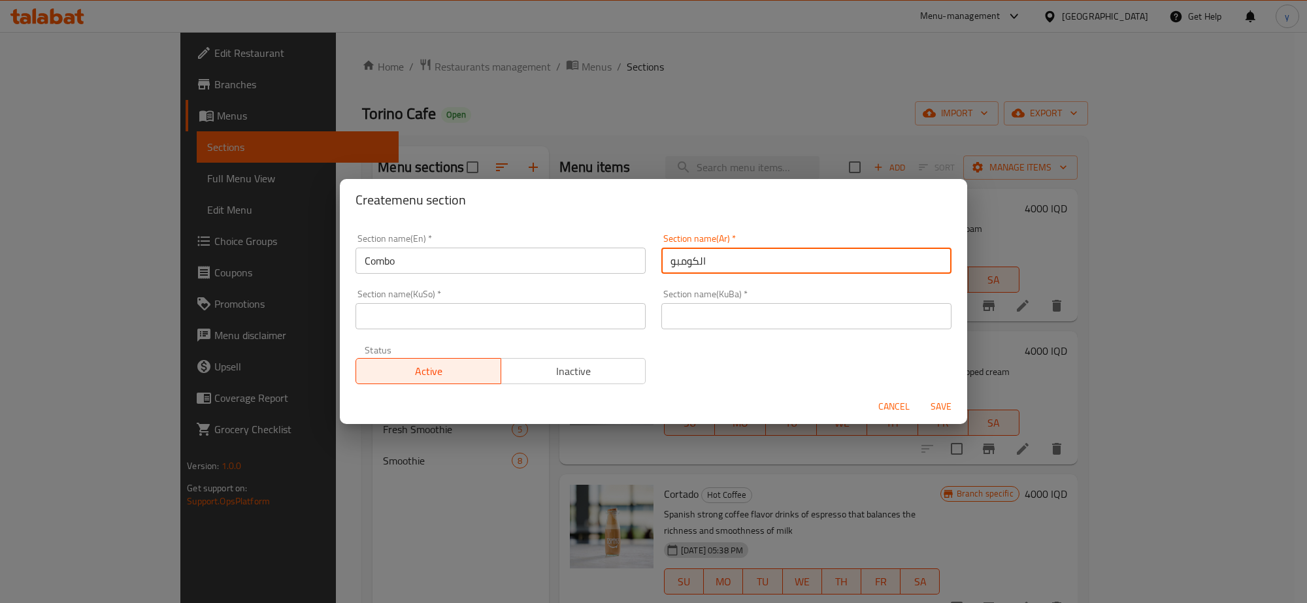  What do you see at coordinates (428, 371) in the screenshot?
I see `button: Active` at bounding box center [428, 371].